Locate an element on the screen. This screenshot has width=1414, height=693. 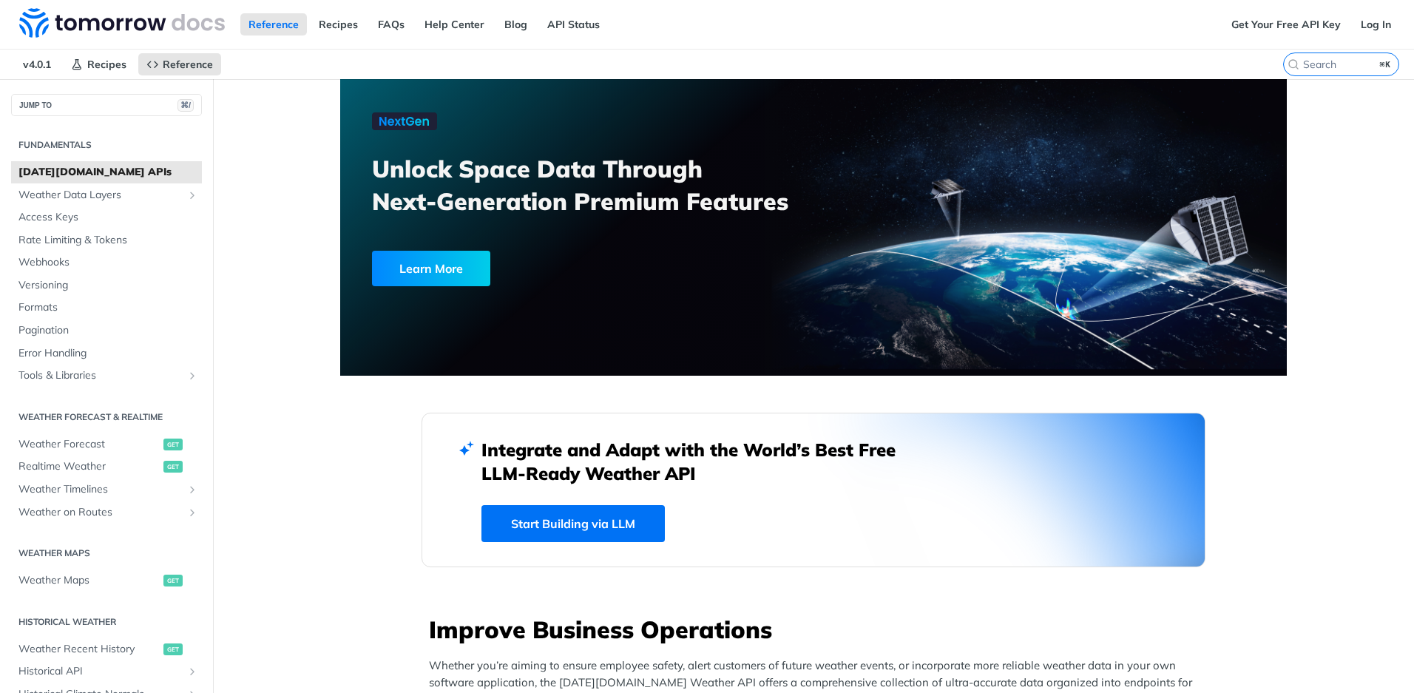
span: Recipes is located at coordinates (106, 64).